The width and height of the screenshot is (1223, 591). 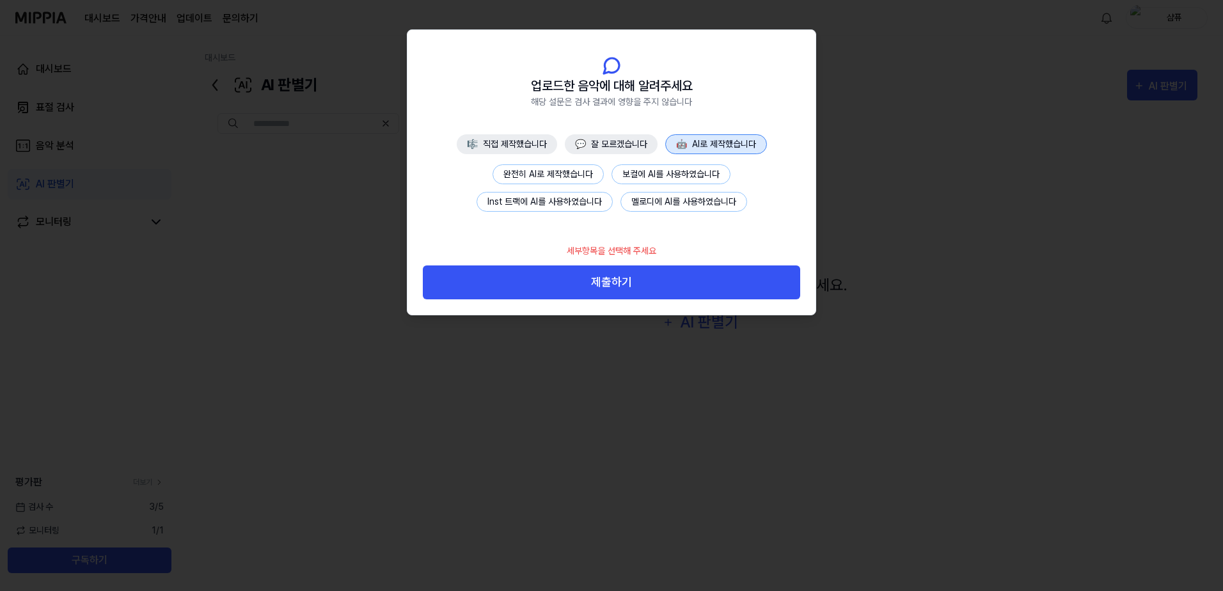 I want to click on span: 업로드한 음악에 대해 알려주세요, so click(x=612, y=86).